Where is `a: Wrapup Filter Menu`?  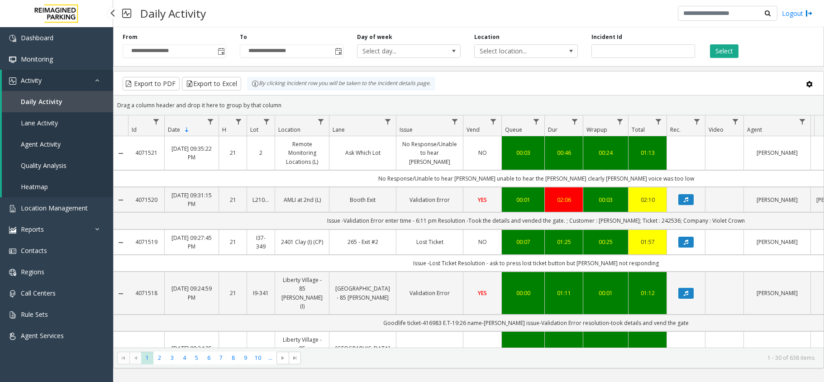
a: Wrapup Filter Menu is located at coordinates (620, 121).